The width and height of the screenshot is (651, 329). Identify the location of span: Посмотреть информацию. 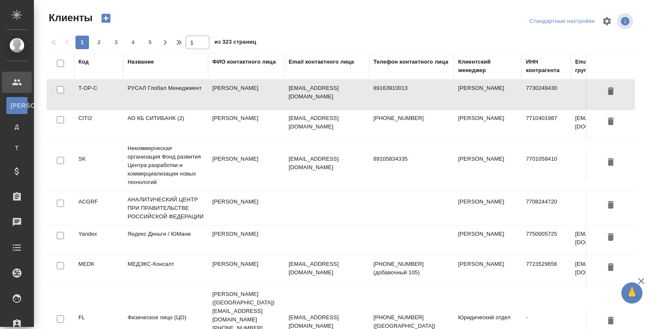
(626, 21).